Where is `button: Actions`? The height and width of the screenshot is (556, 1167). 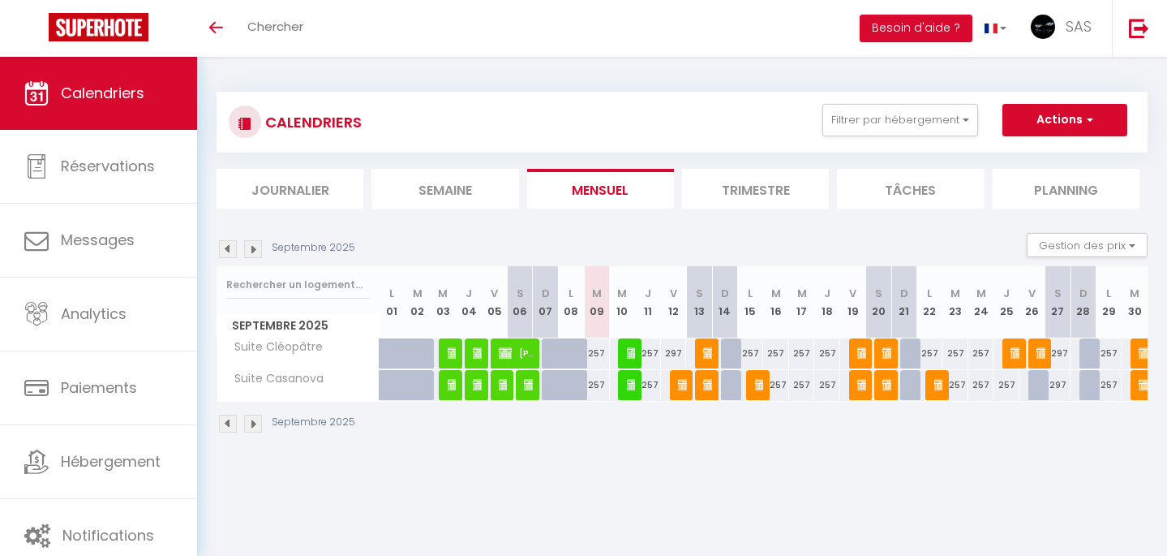 button: Actions is located at coordinates (1065, 120).